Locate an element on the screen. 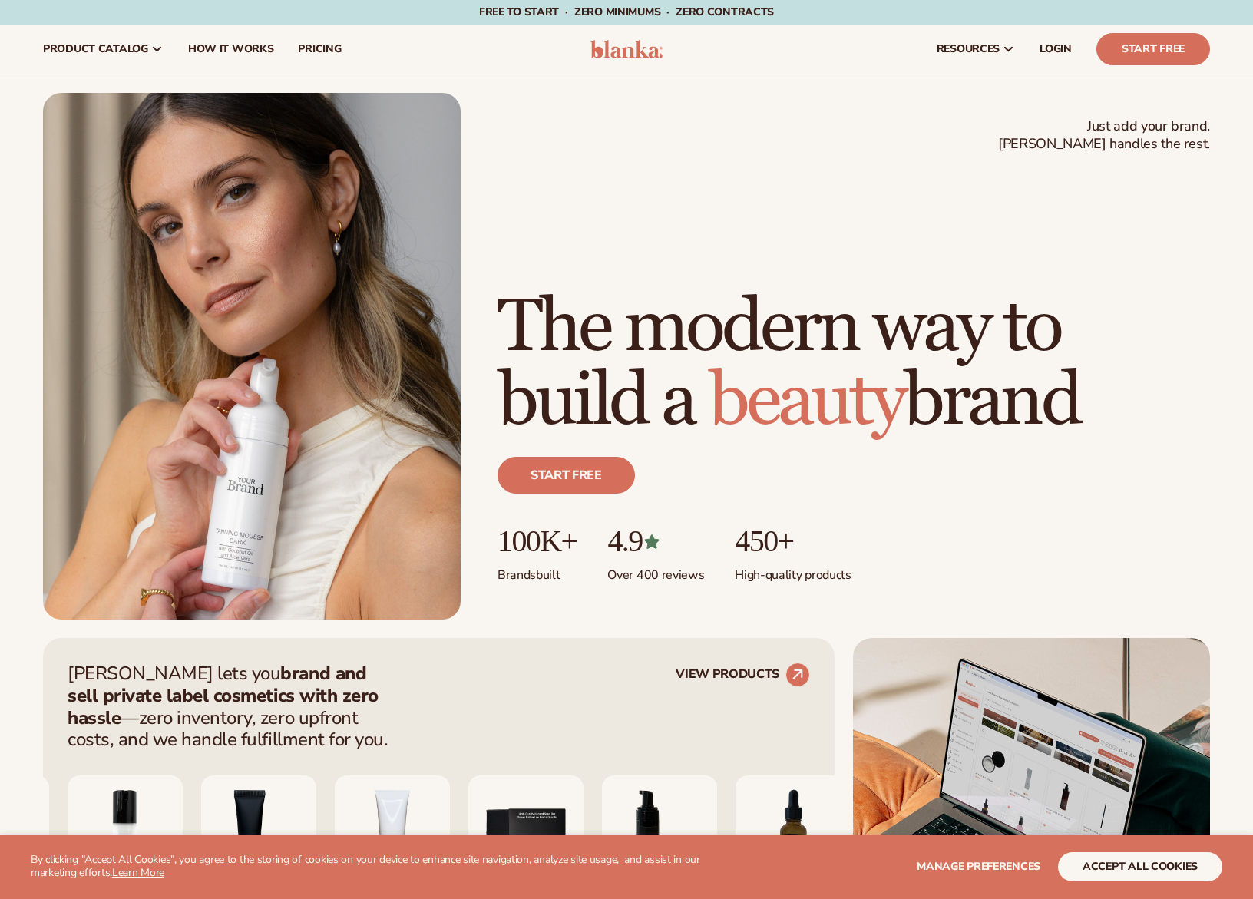 The image size is (1253, 899). span: product catalog is located at coordinates (95, 49).